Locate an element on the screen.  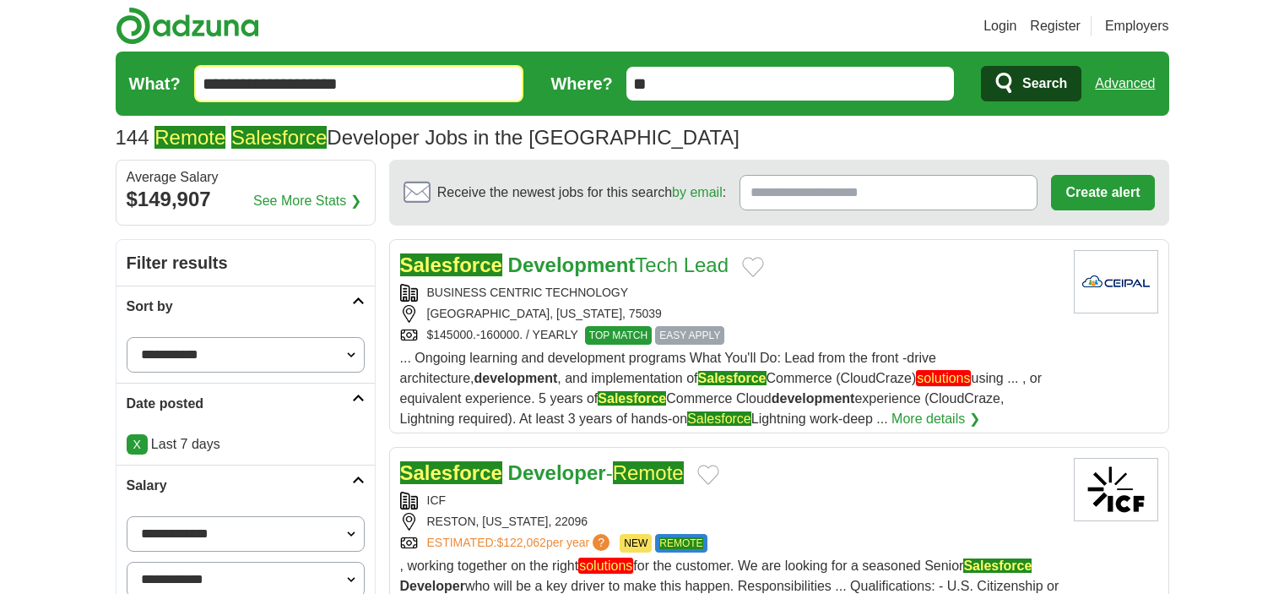
label: What? is located at coordinates (155, 84).